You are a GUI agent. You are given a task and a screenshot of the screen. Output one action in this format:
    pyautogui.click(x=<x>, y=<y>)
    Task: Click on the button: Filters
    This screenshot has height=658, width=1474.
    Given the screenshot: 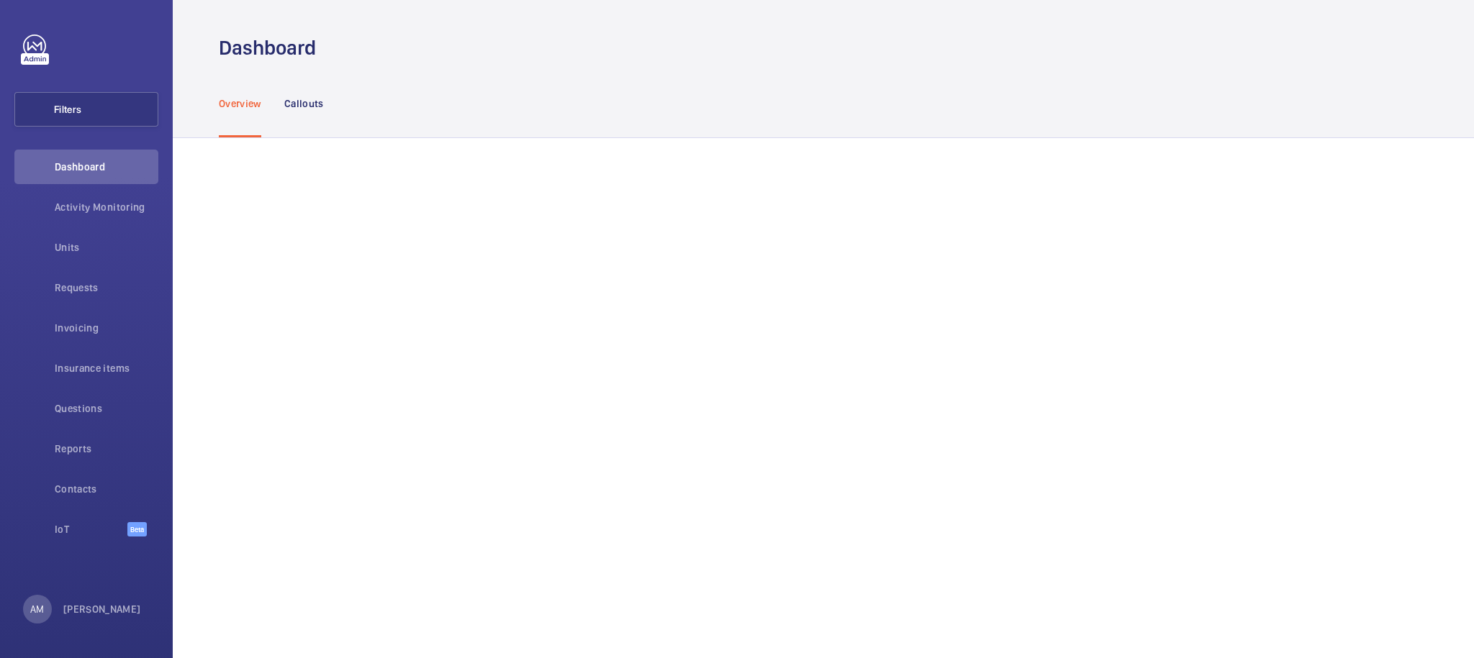 What is the action you would take?
    pyautogui.click(x=86, y=109)
    